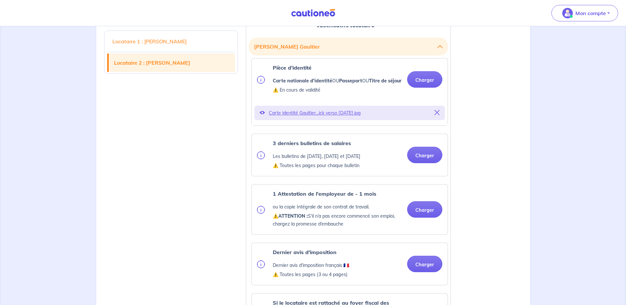 This screenshot has width=626, height=305. Describe the element at coordinates (303, 81) in the screenshot. I see `strong: Carte nationale d'identité` at that location.